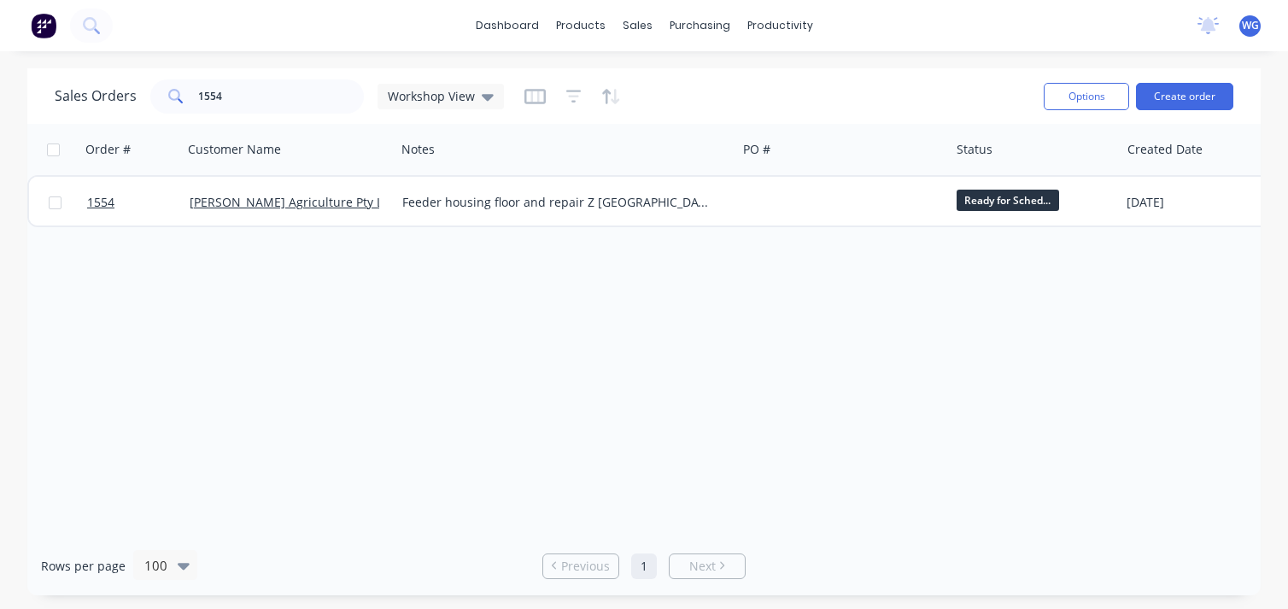 Image resolution: width=1288 pixels, height=609 pixels. I want to click on img: Factory, so click(44, 26).